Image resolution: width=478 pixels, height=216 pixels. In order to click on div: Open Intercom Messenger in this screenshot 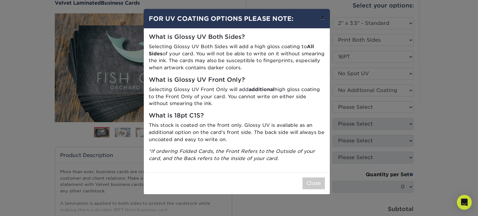, I will do `click(464, 202)`.